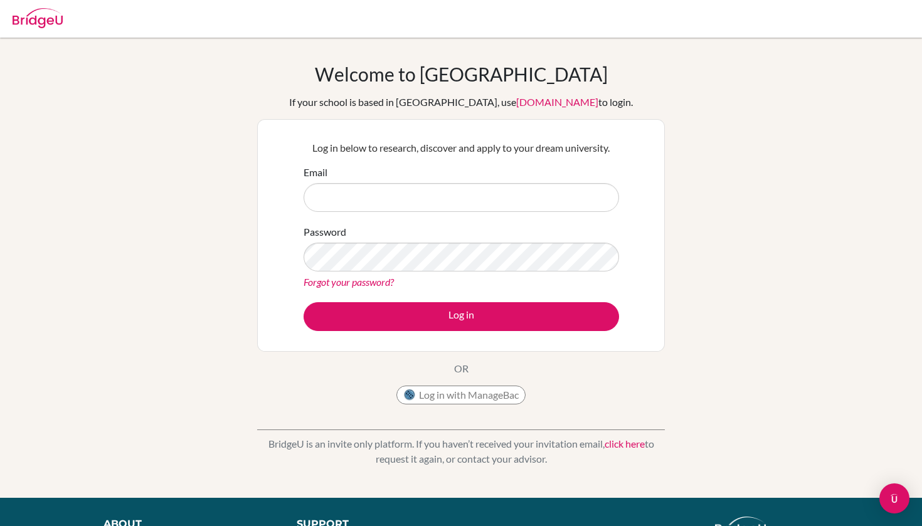 The width and height of the screenshot is (922, 526). What do you see at coordinates (895, 499) in the screenshot?
I see `div: Open Intercom Messenger` at bounding box center [895, 499].